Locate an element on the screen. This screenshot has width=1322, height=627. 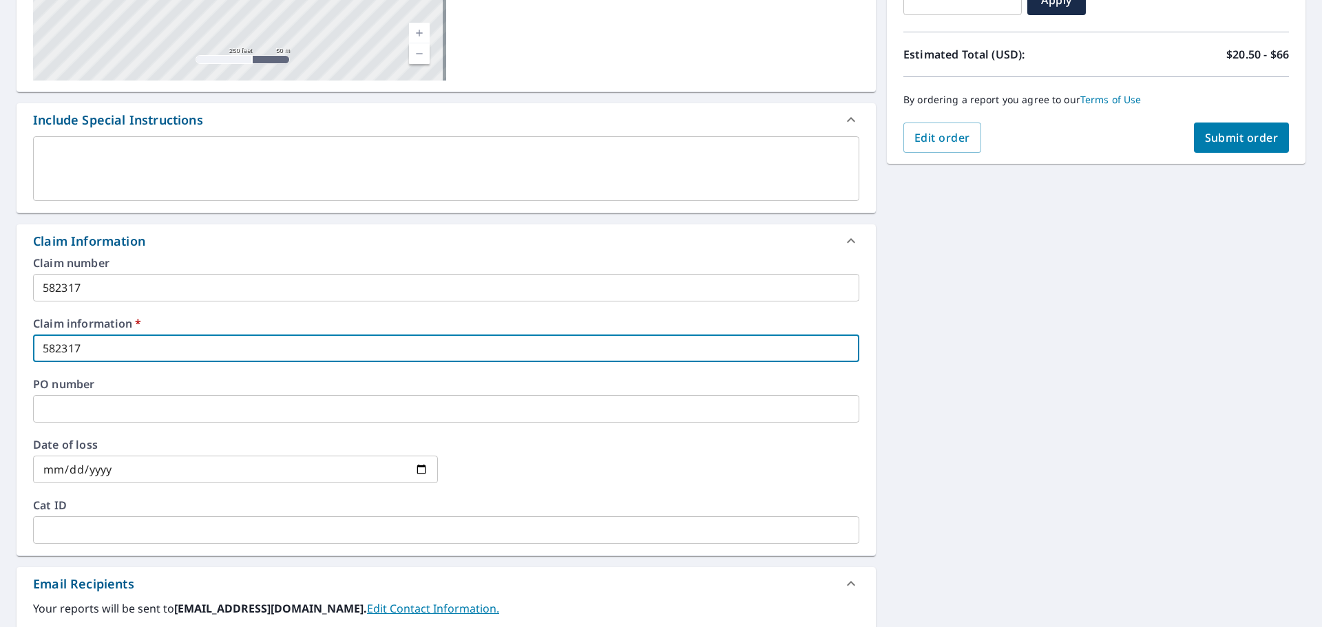
label: Cat ID is located at coordinates (446, 505).